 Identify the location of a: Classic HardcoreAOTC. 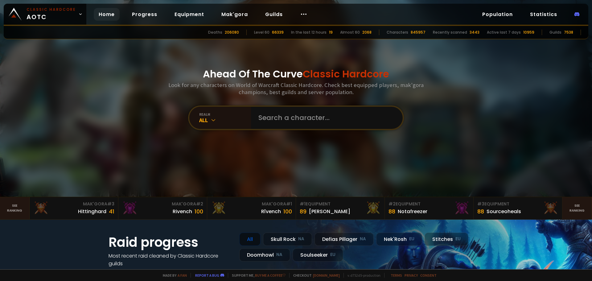
(45, 14).